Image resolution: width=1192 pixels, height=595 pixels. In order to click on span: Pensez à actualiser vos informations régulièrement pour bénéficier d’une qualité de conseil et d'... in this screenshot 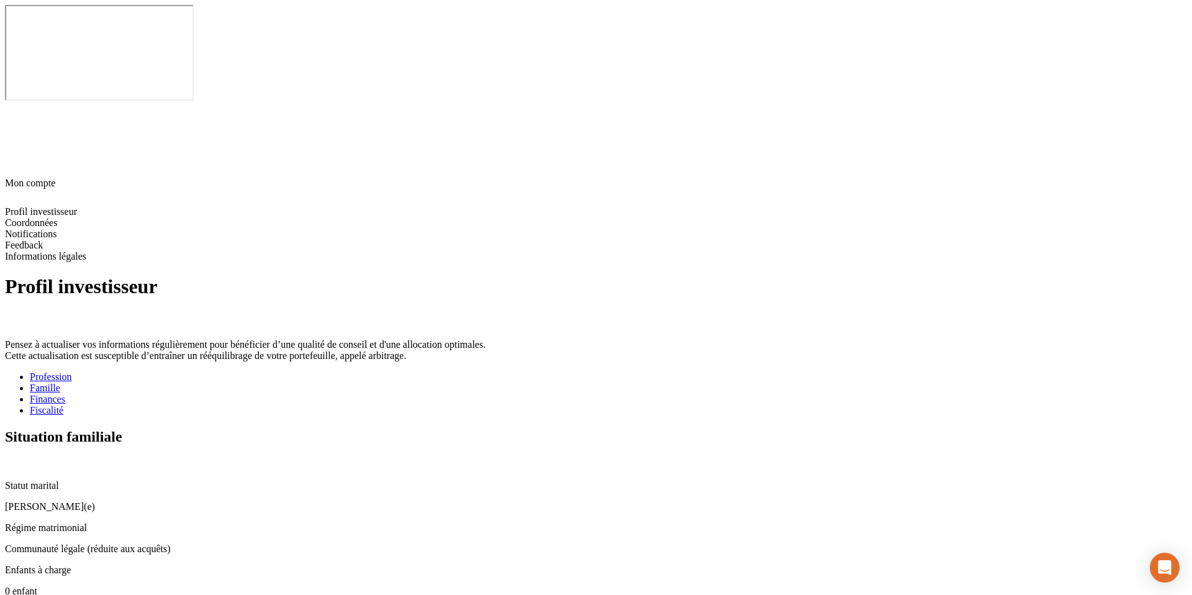, I will do `click(245, 344)`.